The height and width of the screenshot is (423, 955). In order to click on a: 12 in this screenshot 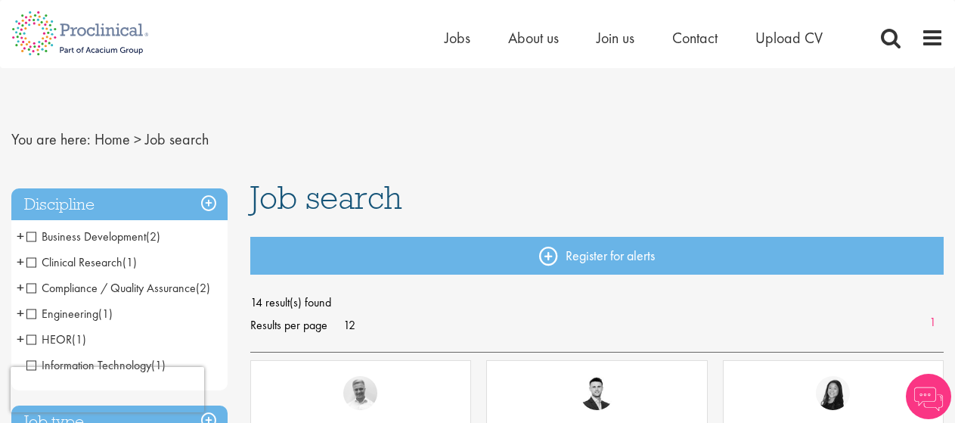, I will do `click(350, 325)`.